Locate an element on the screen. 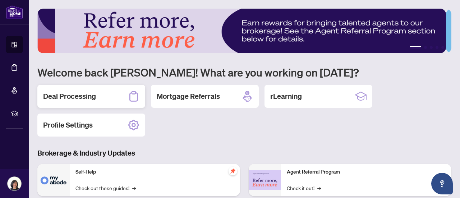  h2: Mortgage Referrals is located at coordinates (188, 96).